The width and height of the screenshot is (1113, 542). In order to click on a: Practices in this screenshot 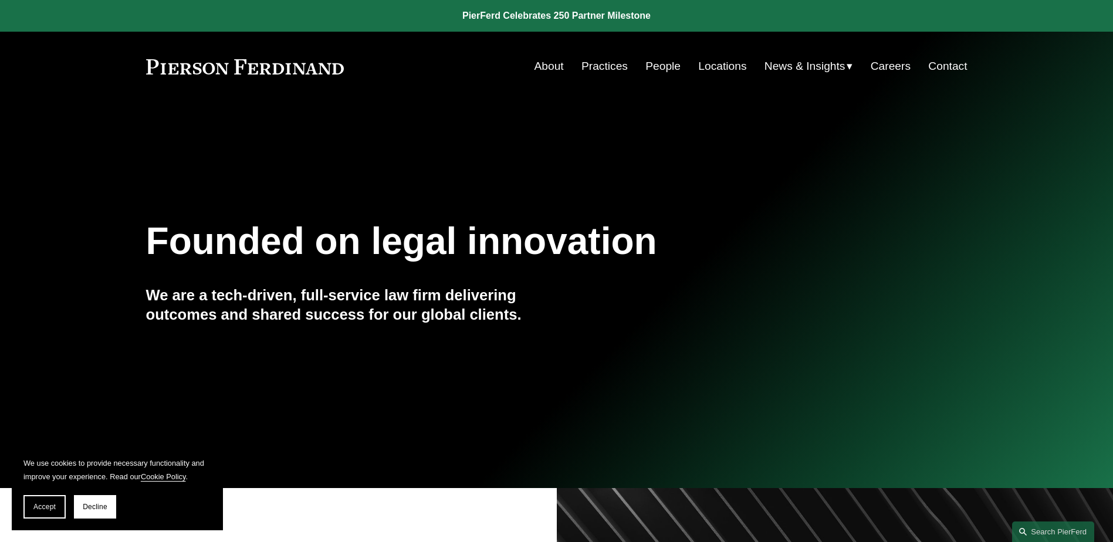, I will do `click(604, 66)`.